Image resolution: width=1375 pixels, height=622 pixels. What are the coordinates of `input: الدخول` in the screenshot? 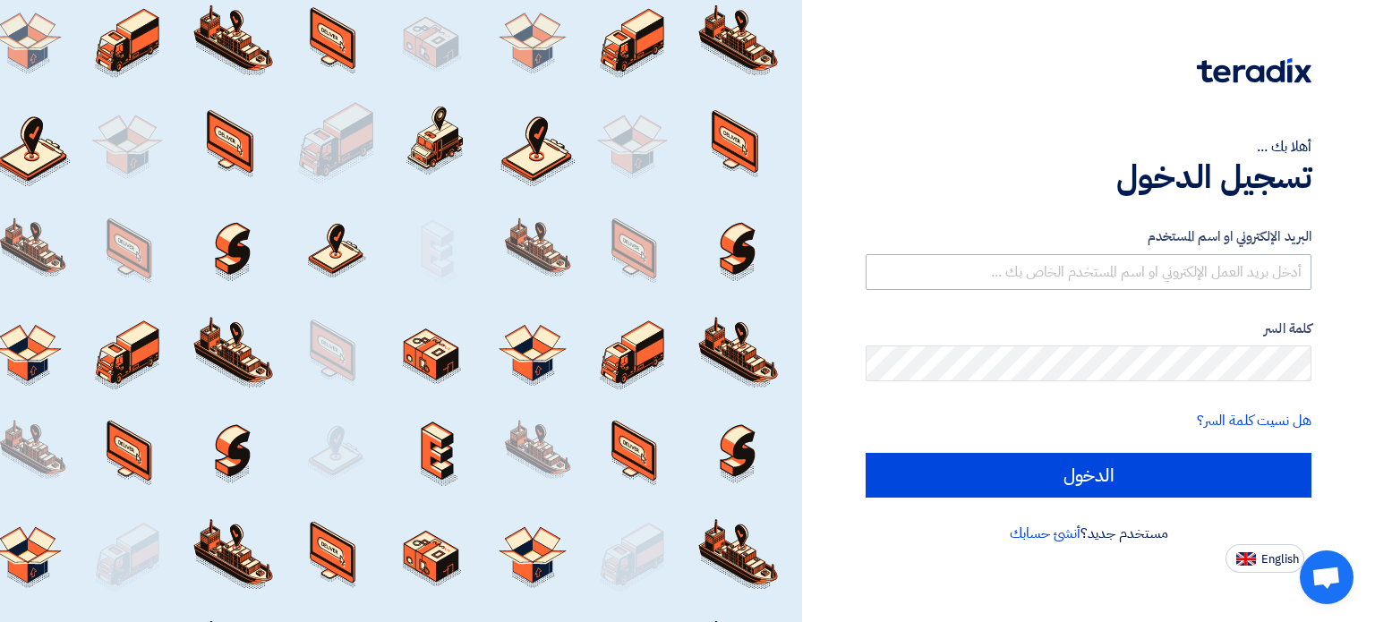 It's located at (1089, 475).